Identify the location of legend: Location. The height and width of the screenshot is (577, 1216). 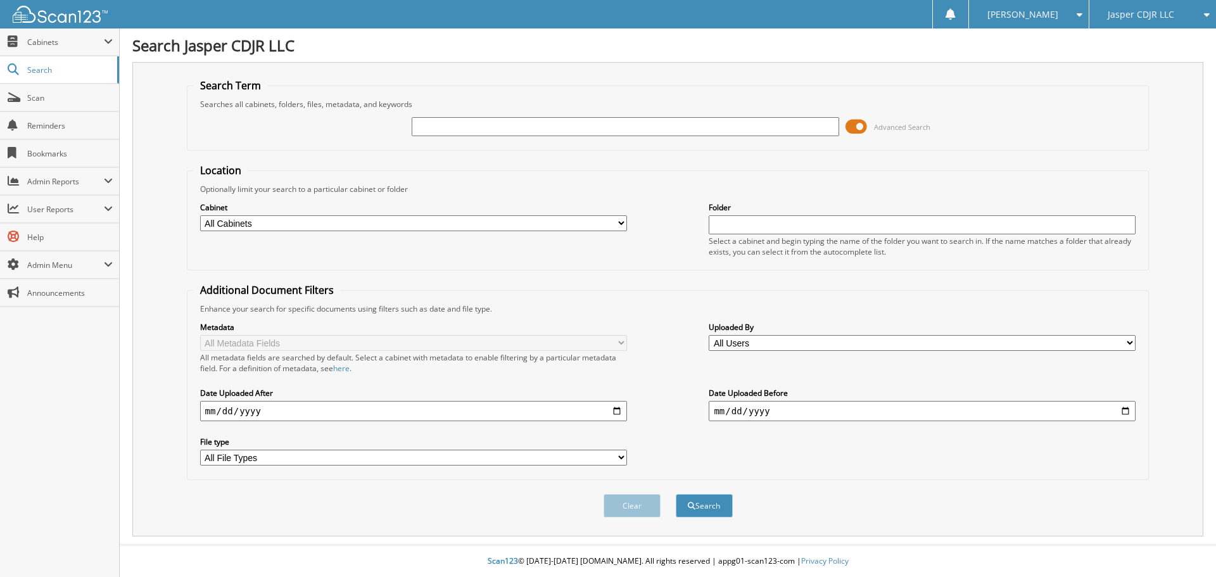
(220, 170).